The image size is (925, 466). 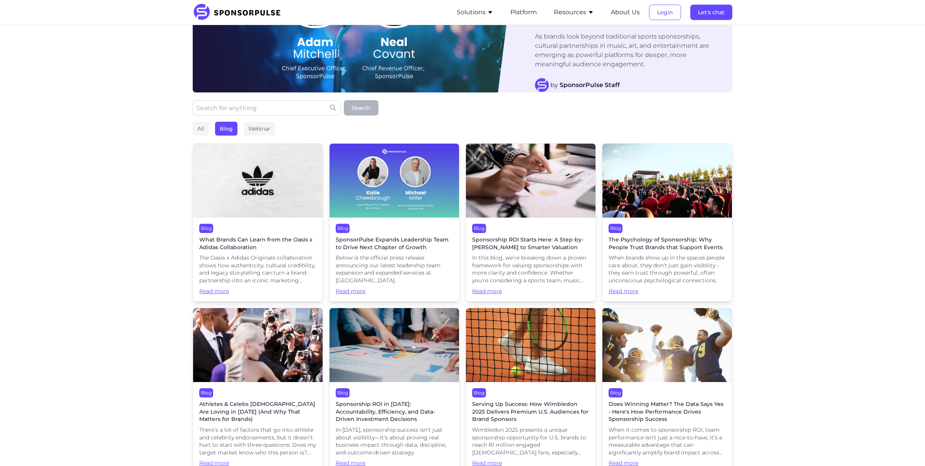 I want to click on span: SponsorPulse Expands Leadership Team to Drive Next Chapter of Growth, so click(x=394, y=243).